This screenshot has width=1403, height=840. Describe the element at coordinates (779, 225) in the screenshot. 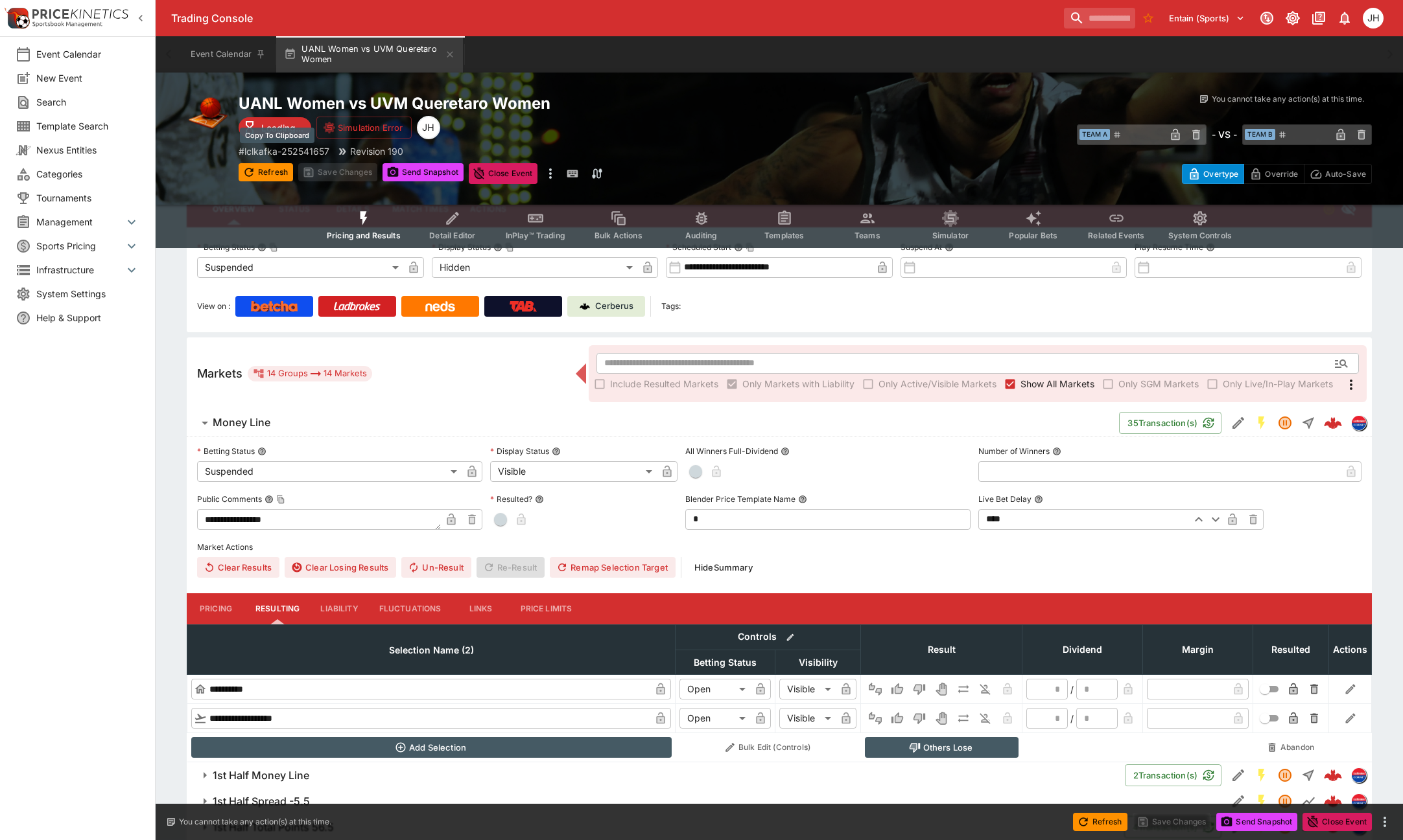

I see `div: Event type filters` at that location.